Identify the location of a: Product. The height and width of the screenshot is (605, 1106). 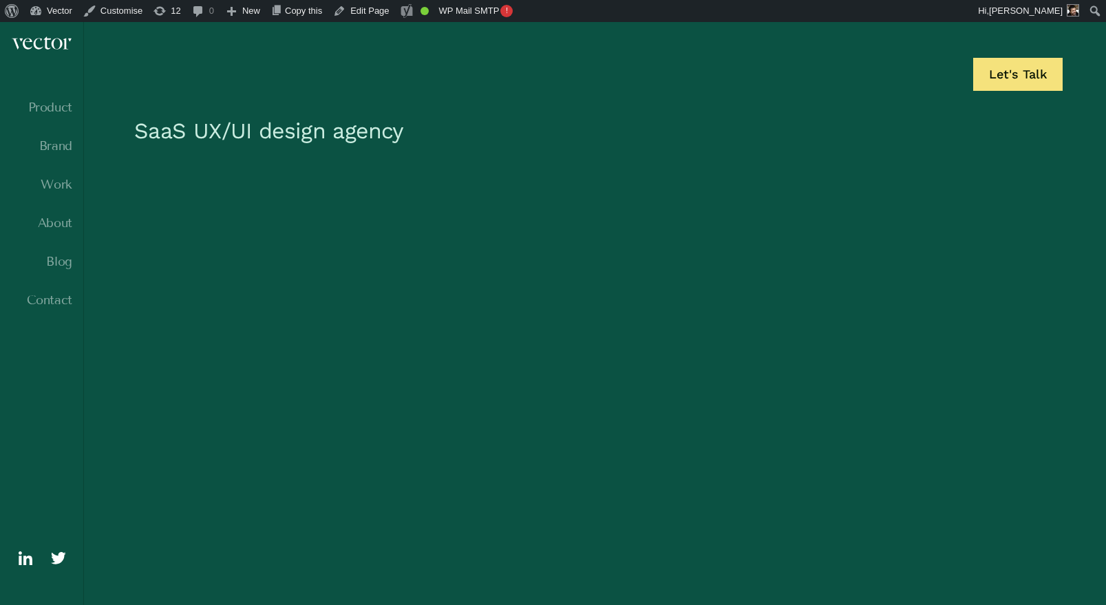
(41, 107).